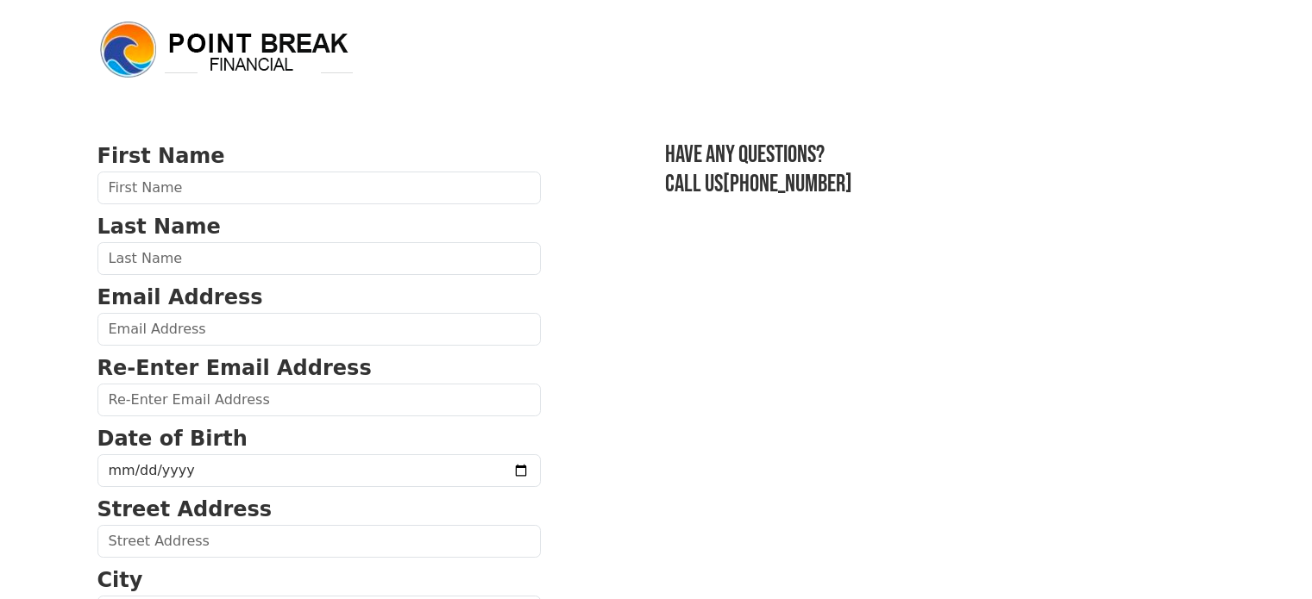 The width and height of the screenshot is (1312, 599). What do you see at coordinates (159, 227) in the screenshot?
I see `strong: Last Name` at bounding box center [159, 227].